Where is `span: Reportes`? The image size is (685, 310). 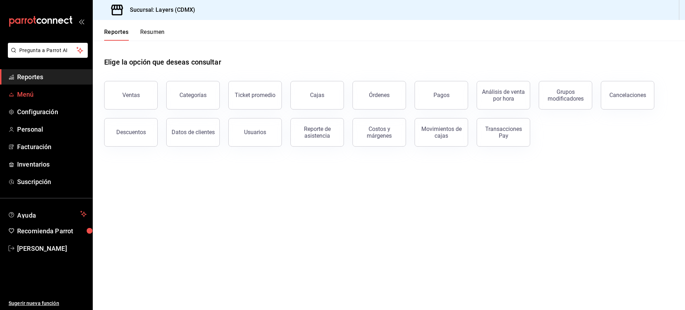
span: Reportes is located at coordinates (52, 77).